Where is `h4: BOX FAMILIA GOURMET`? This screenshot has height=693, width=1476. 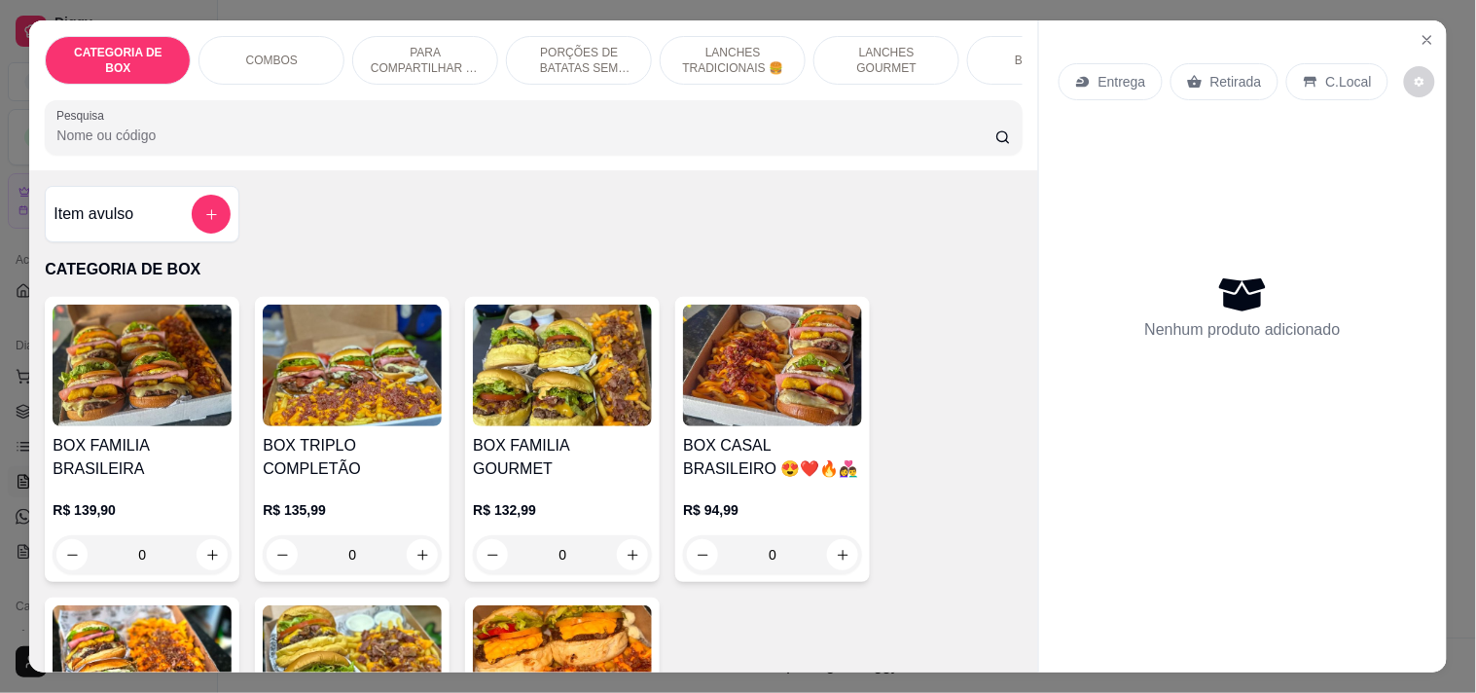 h4: BOX FAMILIA GOURMET is located at coordinates (562, 457).